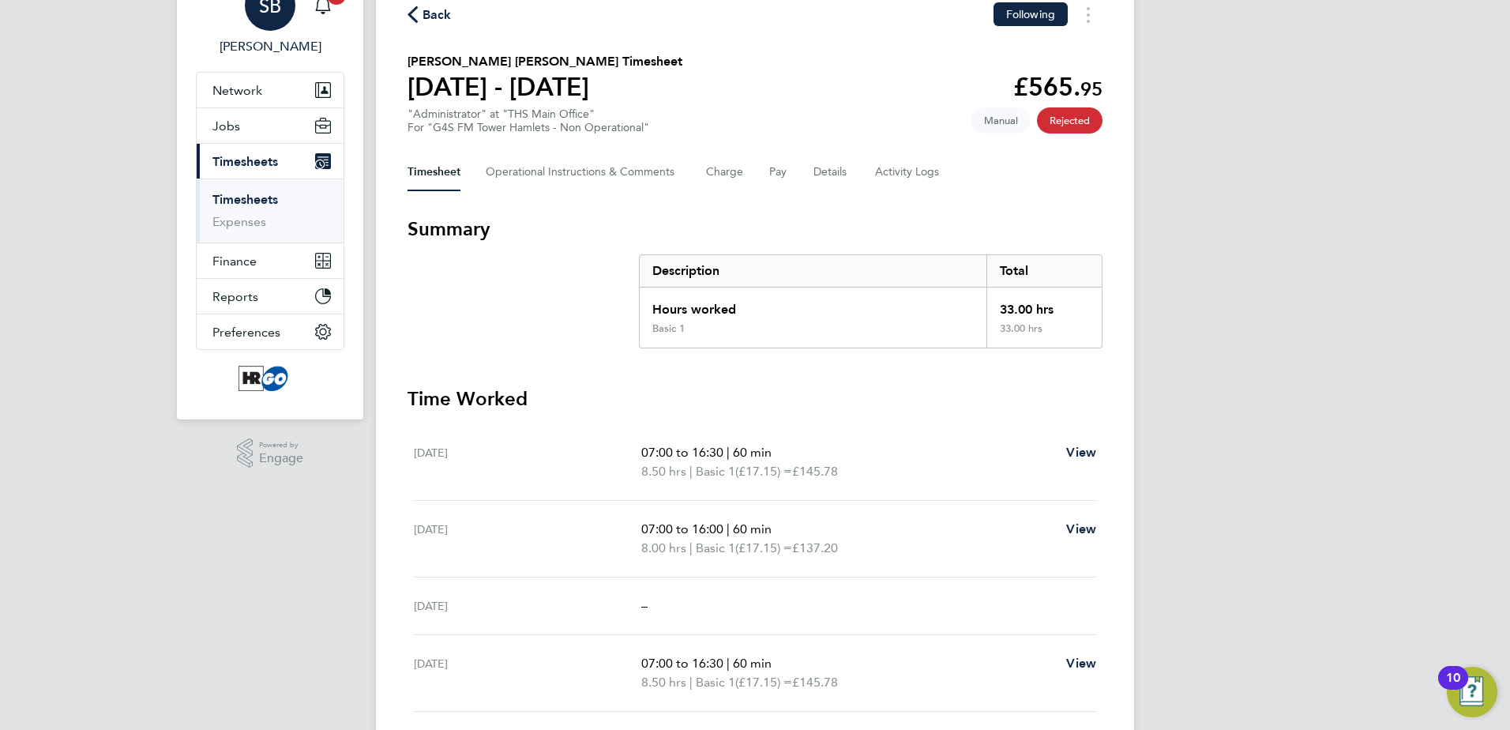  What do you see at coordinates (226, 126) in the screenshot?
I see `span: Jobs` at bounding box center [226, 126].